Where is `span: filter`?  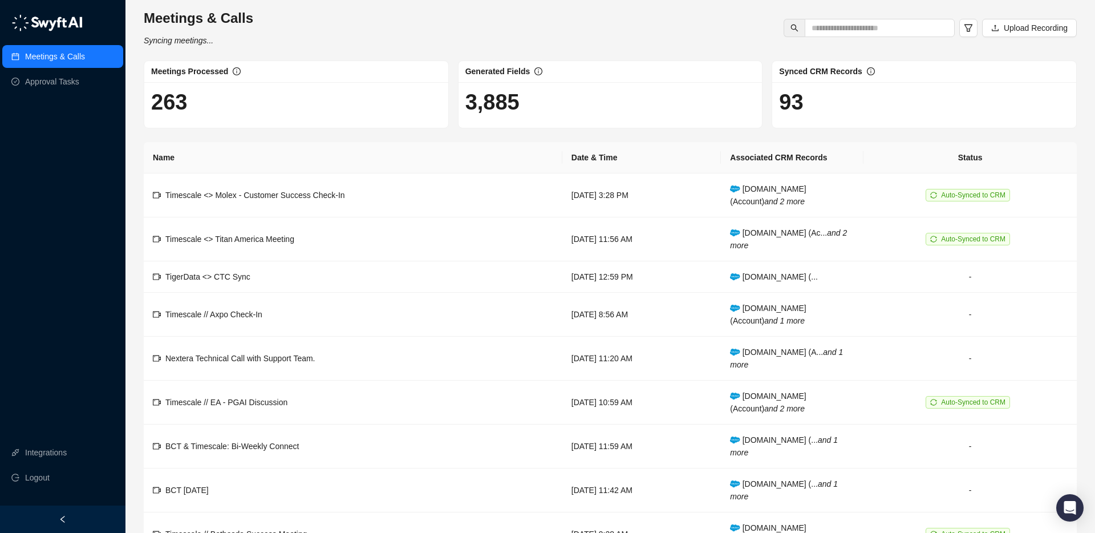 span: filter is located at coordinates (968, 28).